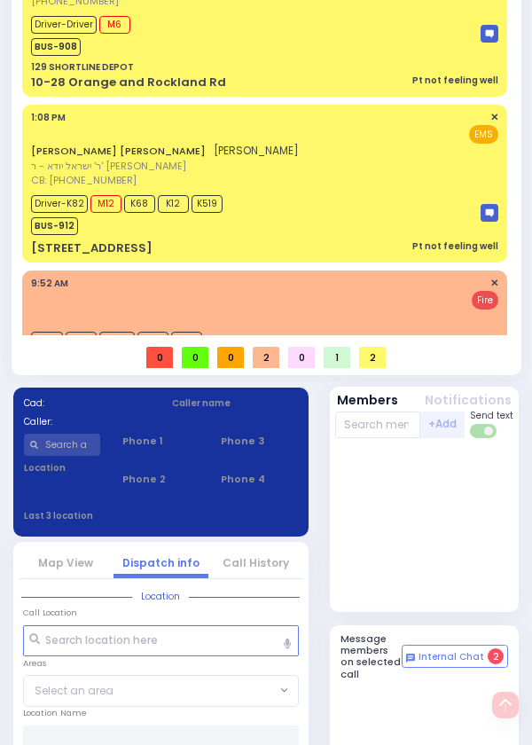 The image size is (532, 745). I want to click on span: Select an area, so click(74, 691).